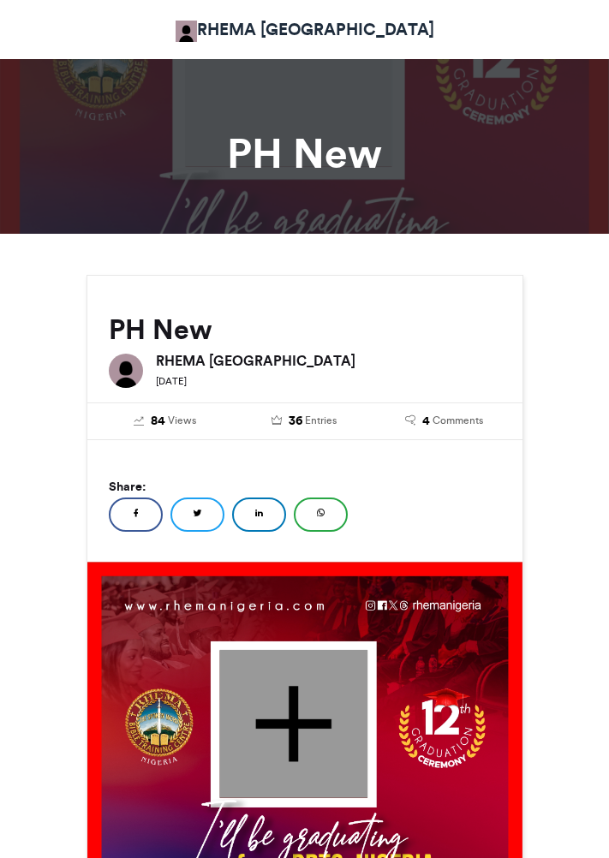 This screenshot has height=858, width=609. Describe the element at coordinates (165, 421) in the screenshot. I see `a: 84 Views` at that location.